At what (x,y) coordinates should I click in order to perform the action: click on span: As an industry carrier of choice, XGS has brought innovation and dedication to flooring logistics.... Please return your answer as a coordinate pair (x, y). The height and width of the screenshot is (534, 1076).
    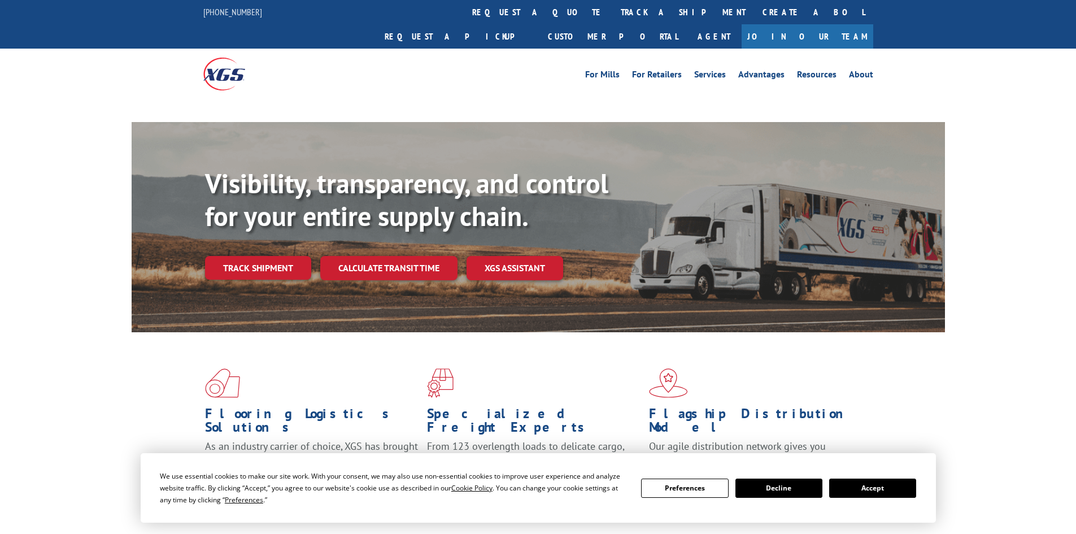
    Looking at the image, I should click on (311, 459).